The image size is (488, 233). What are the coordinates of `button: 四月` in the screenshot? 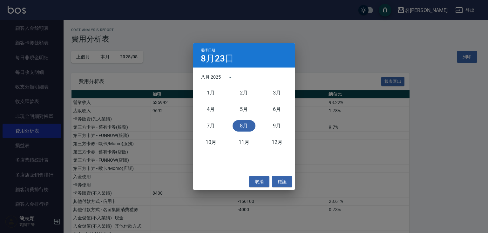 It's located at (211, 110).